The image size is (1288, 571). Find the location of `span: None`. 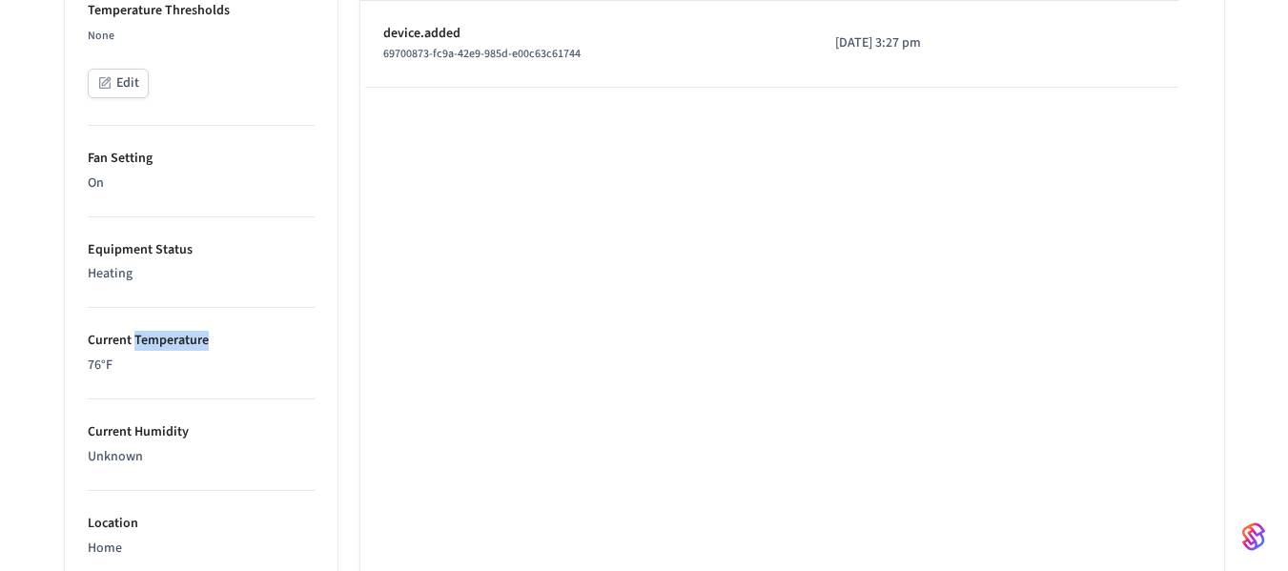

span: None is located at coordinates (101, 35).